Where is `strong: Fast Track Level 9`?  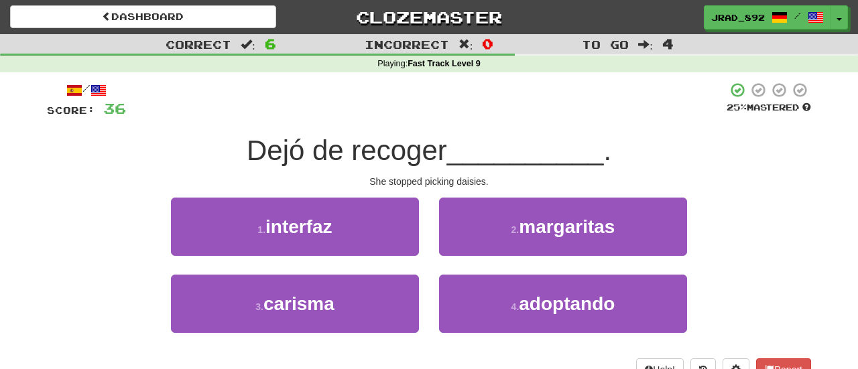 strong: Fast Track Level 9 is located at coordinates (444, 64).